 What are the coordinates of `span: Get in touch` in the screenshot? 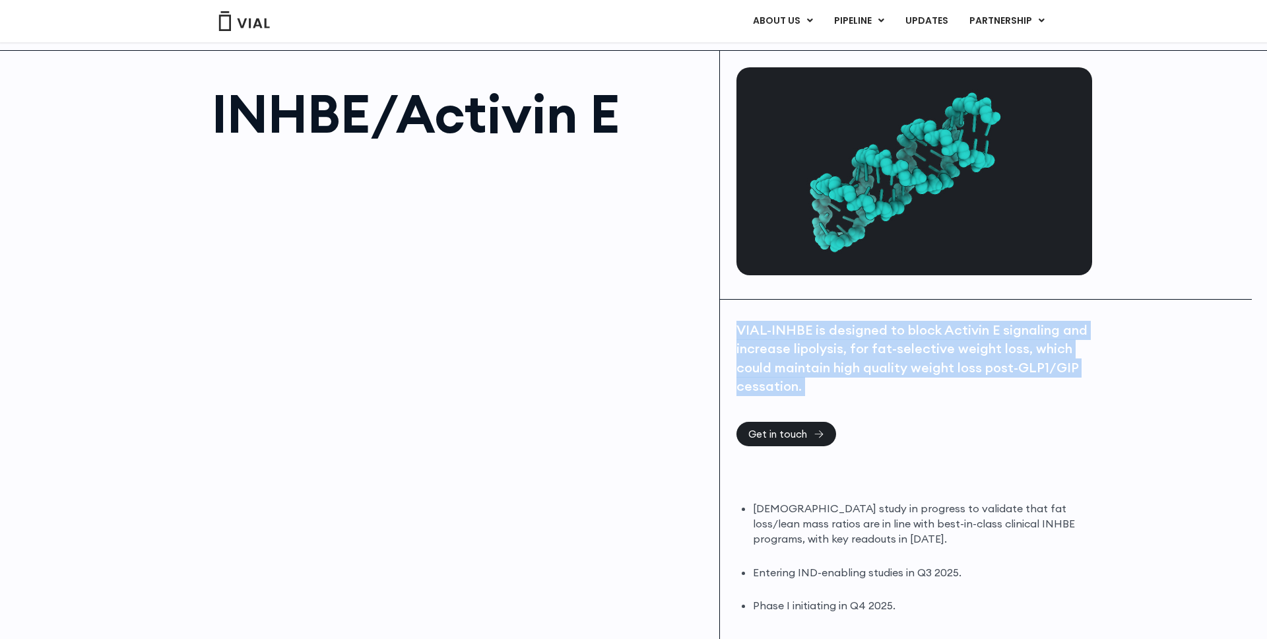 It's located at (777, 434).